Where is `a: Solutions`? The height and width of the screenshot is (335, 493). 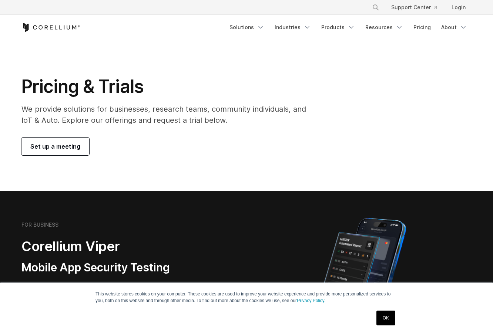
a: Solutions is located at coordinates (247, 27).